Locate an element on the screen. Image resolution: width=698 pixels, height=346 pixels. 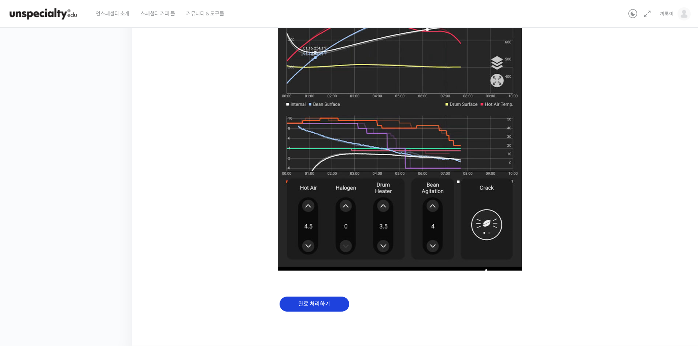
a: 홈 is located at coordinates (25, 241).